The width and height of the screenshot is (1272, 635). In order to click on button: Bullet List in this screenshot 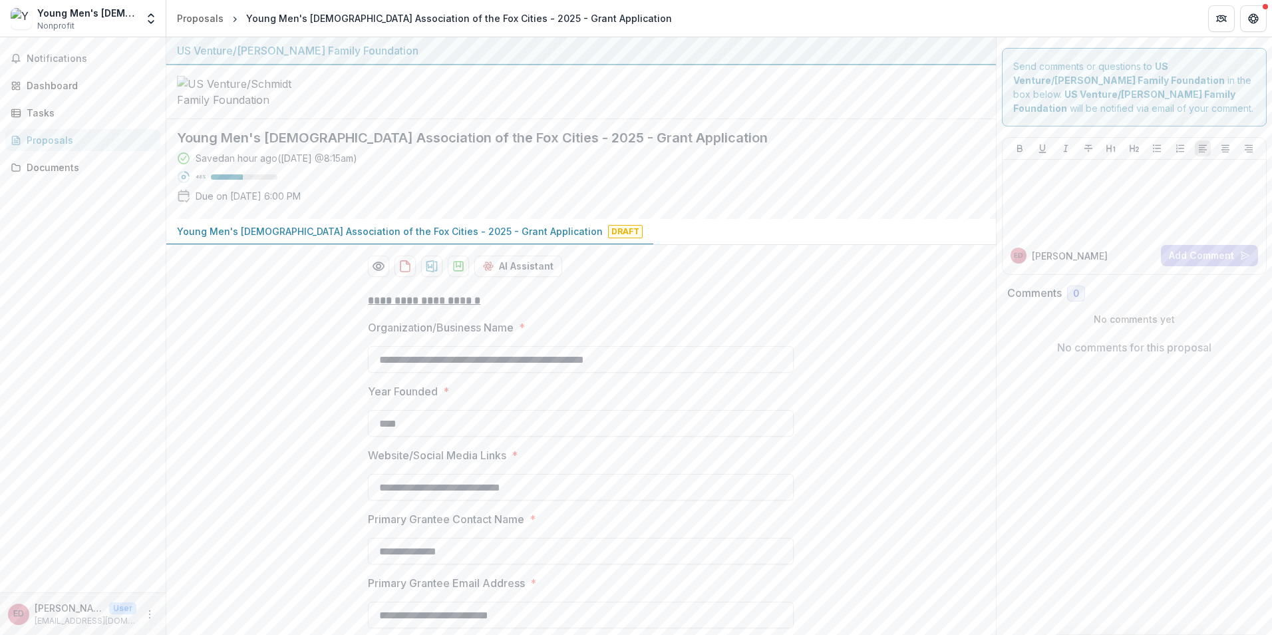, I will do `click(1157, 148)`.